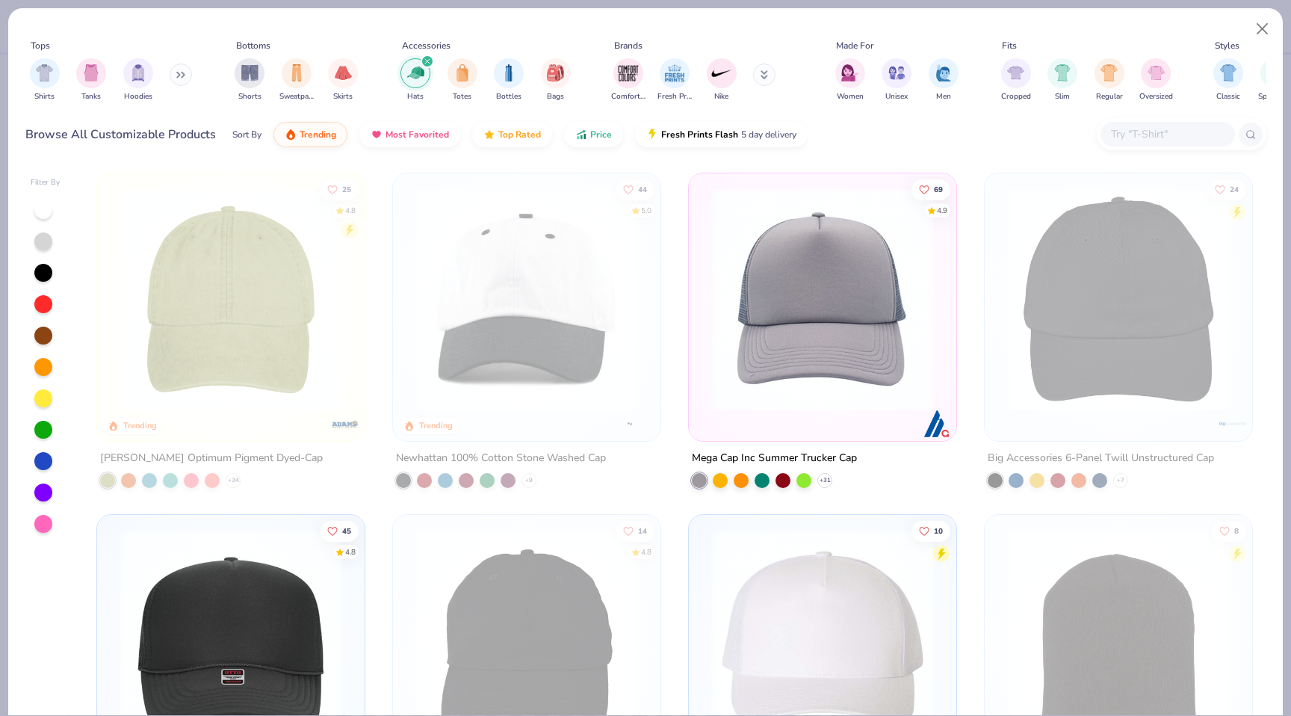  Describe the element at coordinates (629, 73) in the screenshot. I see `img: Comfort Colors Image` at that location.